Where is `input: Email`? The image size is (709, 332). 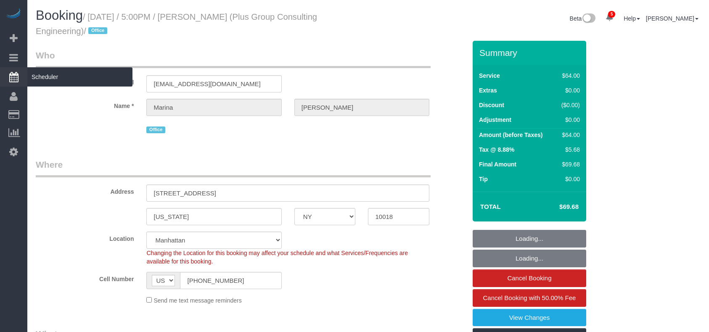 input: Email is located at coordinates (214, 84).